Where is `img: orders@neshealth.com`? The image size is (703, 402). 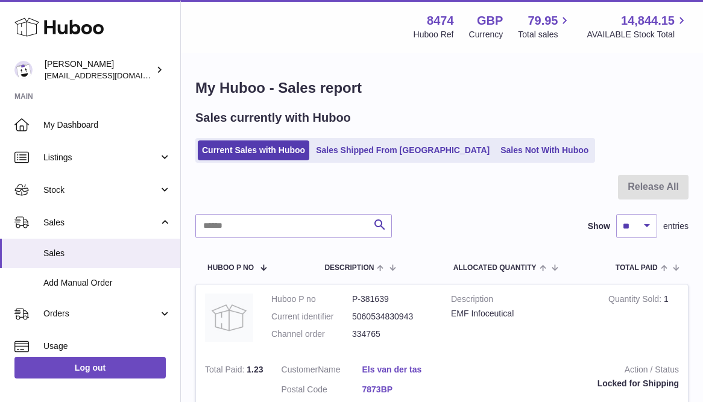 img: orders@neshealth.com is located at coordinates (24, 70).